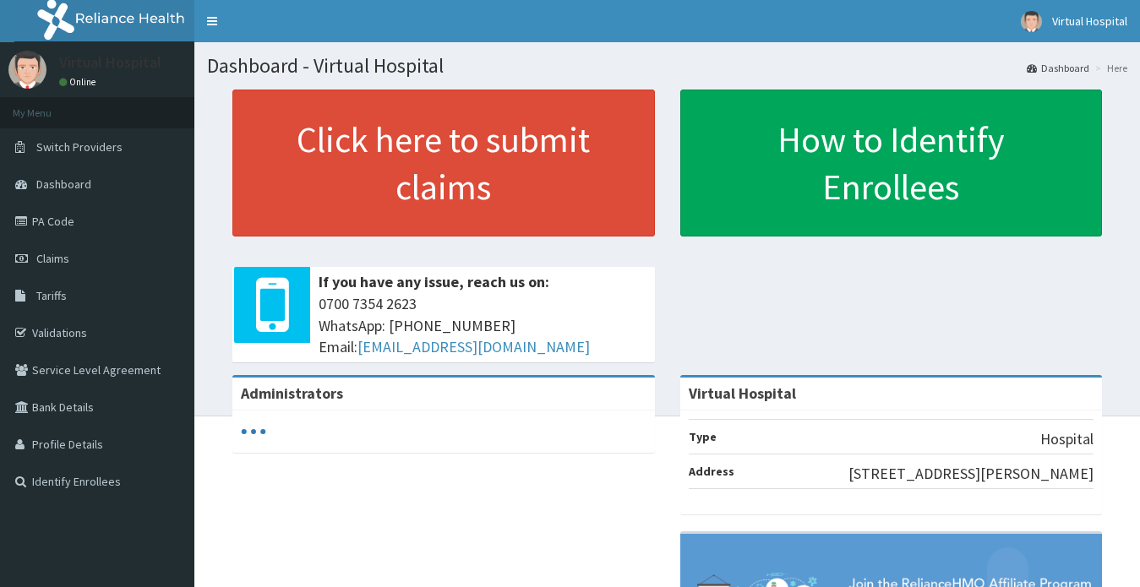 The image size is (1140, 587). I want to click on span: Switch Providers, so click(79, 147).